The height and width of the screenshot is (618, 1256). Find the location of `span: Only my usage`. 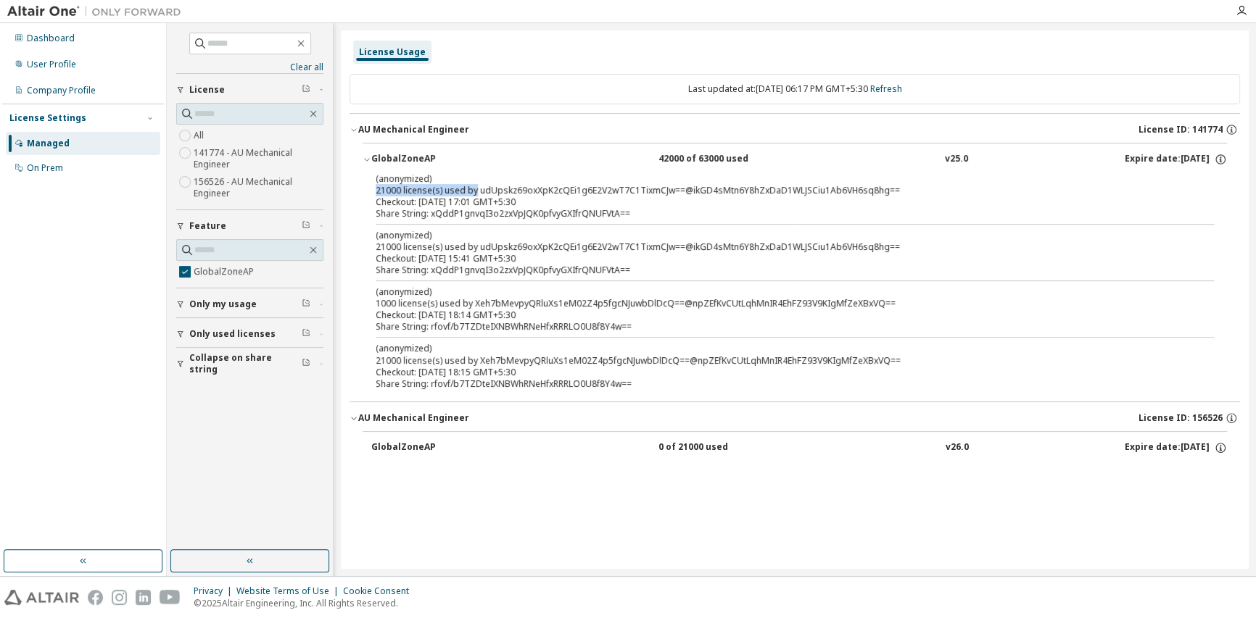

span: Only my usage is located at coordinates (223, 304).